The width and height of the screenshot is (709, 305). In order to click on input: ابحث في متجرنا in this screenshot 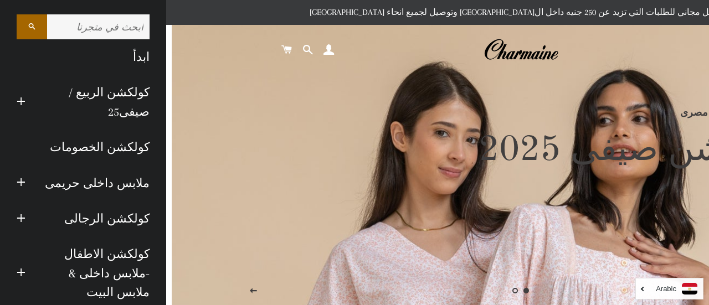, I will do `click(98, 27)`.